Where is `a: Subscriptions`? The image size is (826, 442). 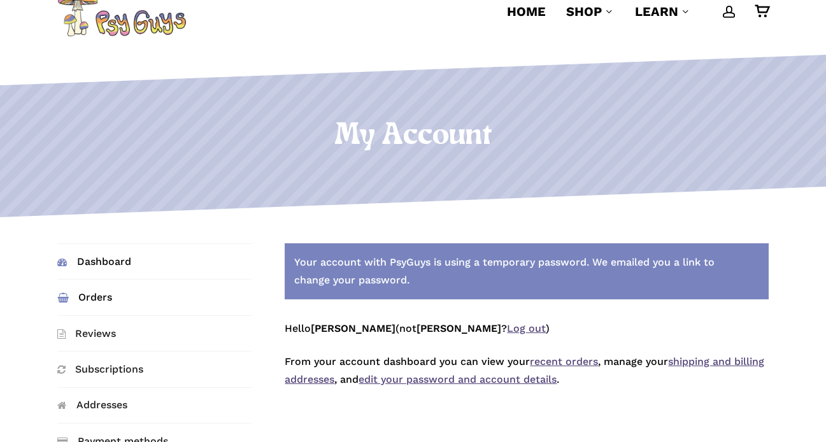
a: Subscriptions is located at coordinates (154, 369).